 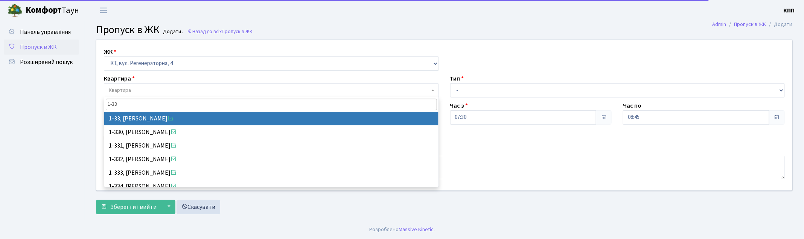 I want to click on button: Зберегти і вийти, so click(x=129, y=207).